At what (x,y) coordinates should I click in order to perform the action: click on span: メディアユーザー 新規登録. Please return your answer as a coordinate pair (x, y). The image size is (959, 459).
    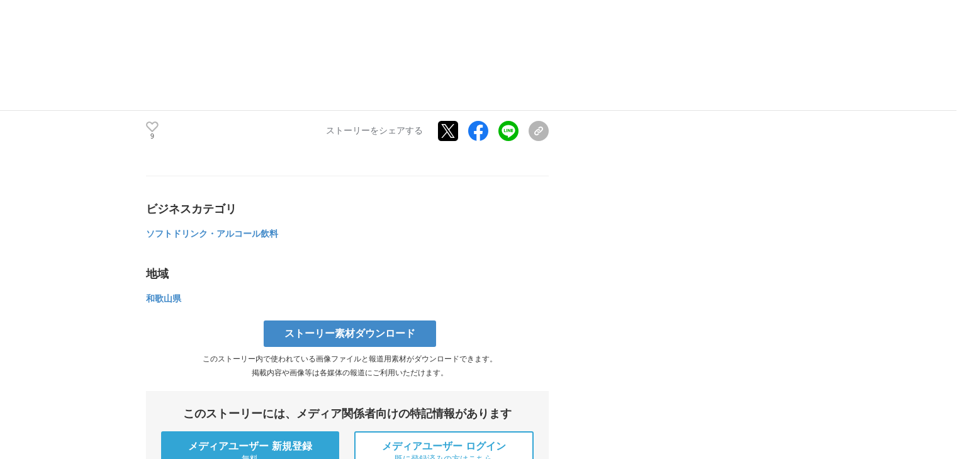
    Looking at the image, I should click on (250, 446).